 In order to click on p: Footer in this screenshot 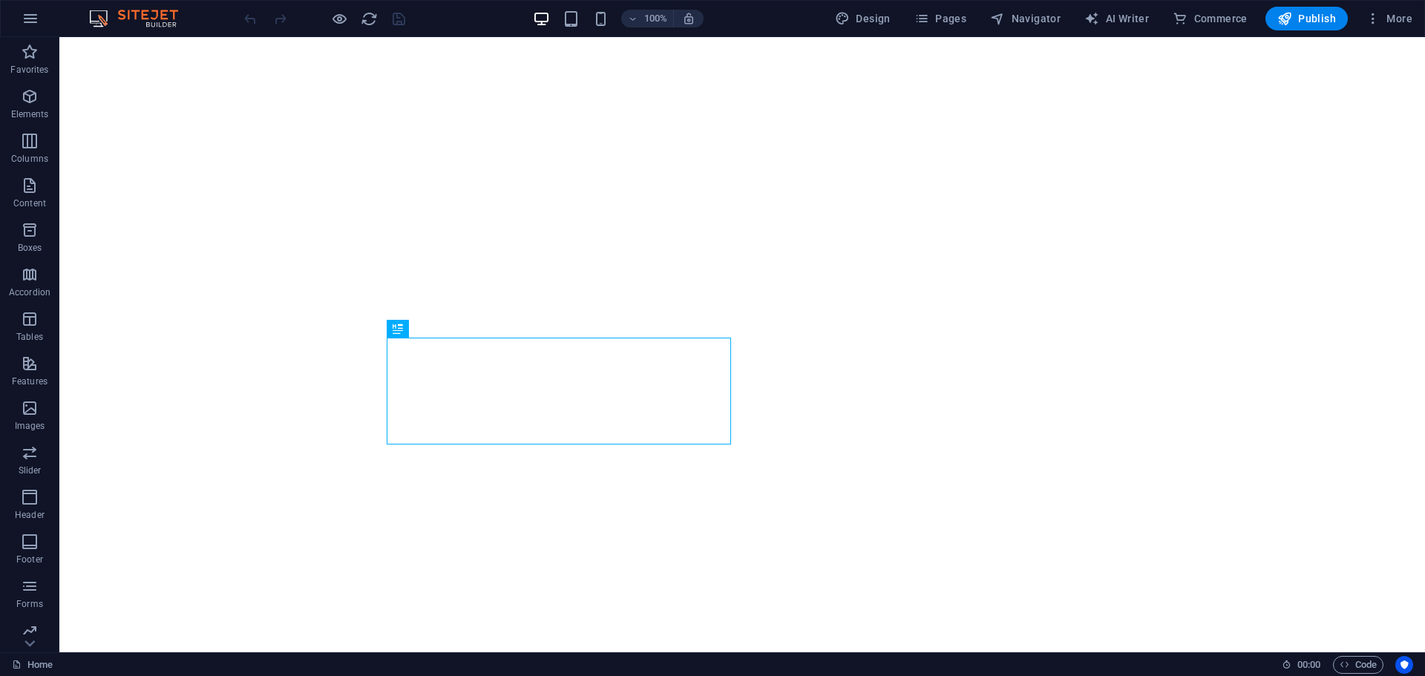, I will do `click(30, 560)`.